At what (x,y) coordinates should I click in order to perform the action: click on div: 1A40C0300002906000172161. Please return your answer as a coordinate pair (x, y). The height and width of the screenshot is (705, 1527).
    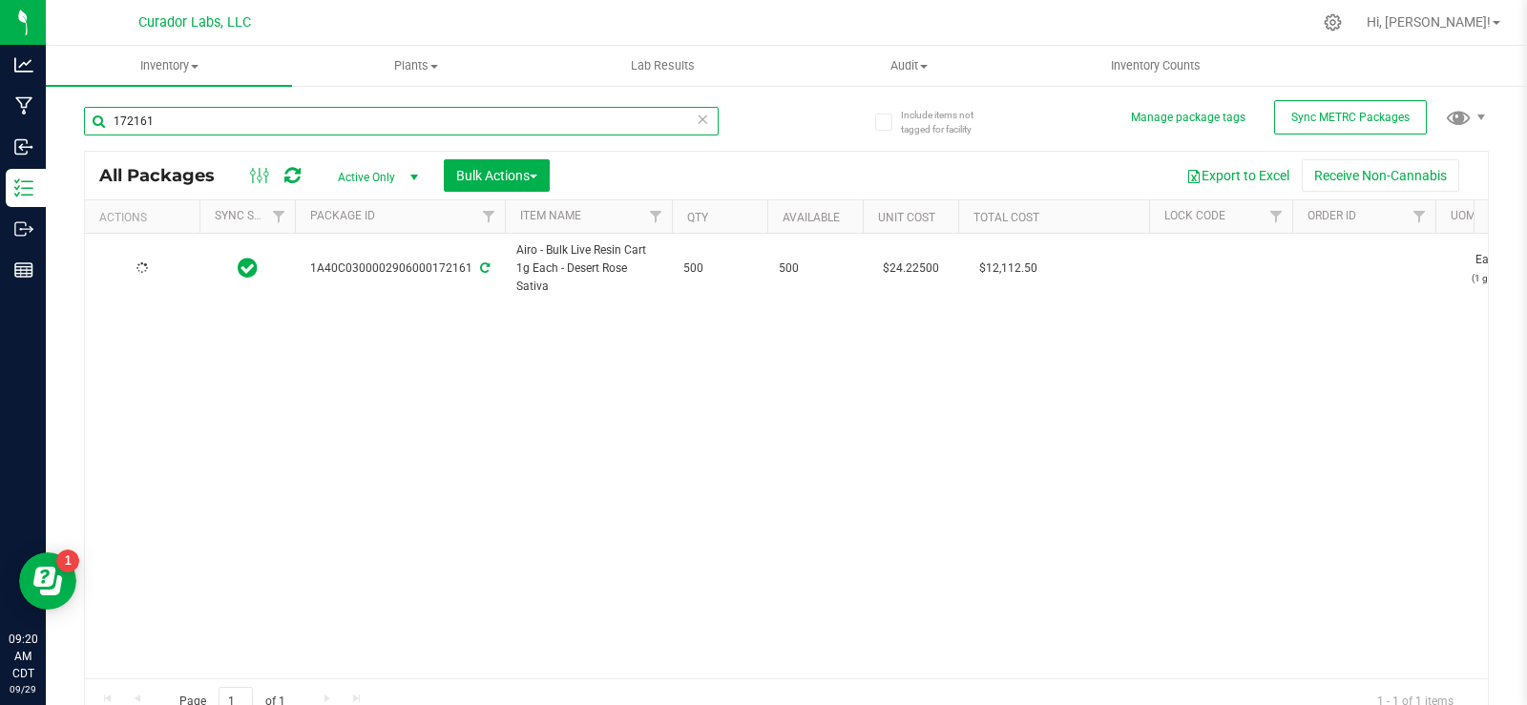
    Looking at the image, I should click on (400, 268).